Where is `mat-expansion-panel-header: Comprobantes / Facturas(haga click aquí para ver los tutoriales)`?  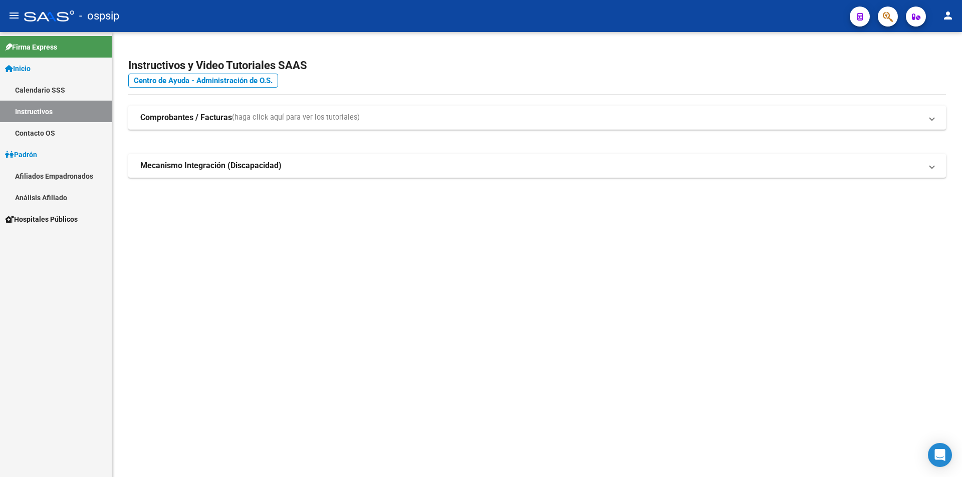 mat-expansion-panel-header: Comprobantes / Facturas(haga click aquí para ver los tutoriales) is located at coordinates (537, 118).